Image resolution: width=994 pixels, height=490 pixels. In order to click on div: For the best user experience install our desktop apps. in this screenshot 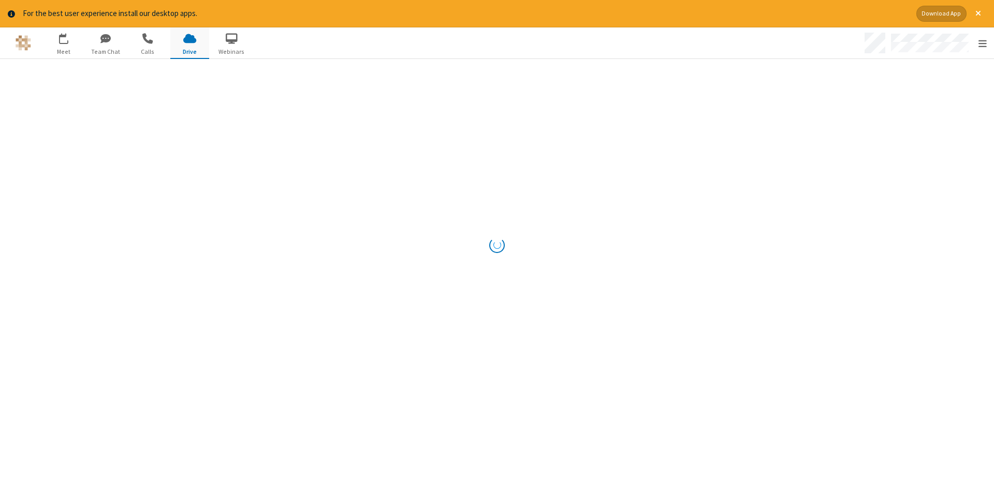, I will do `click(465, 13)`.